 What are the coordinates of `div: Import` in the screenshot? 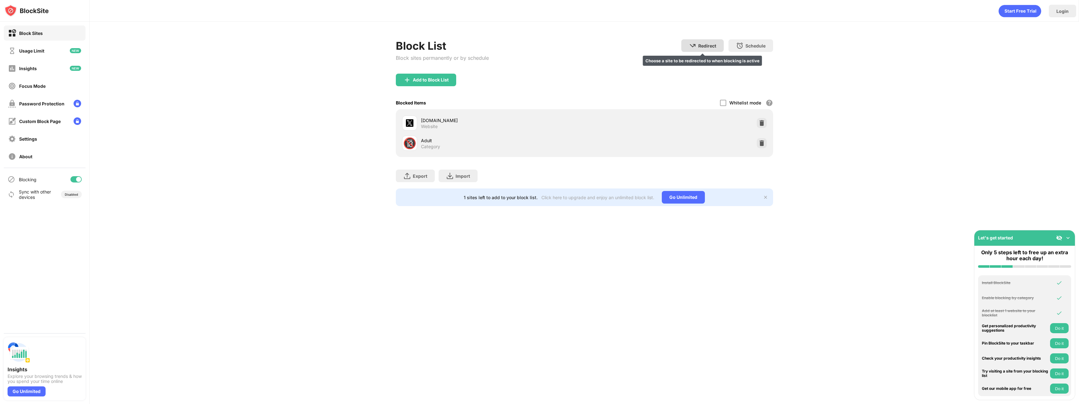 It's located at (463, 176).